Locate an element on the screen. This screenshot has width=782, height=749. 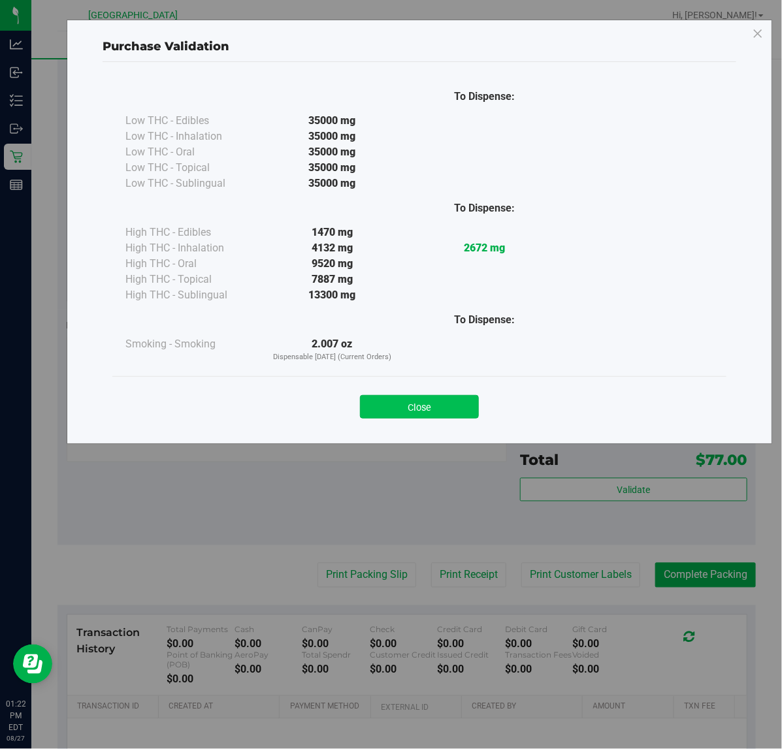
div: 2.007 oz is located at coordinates (332, 349).